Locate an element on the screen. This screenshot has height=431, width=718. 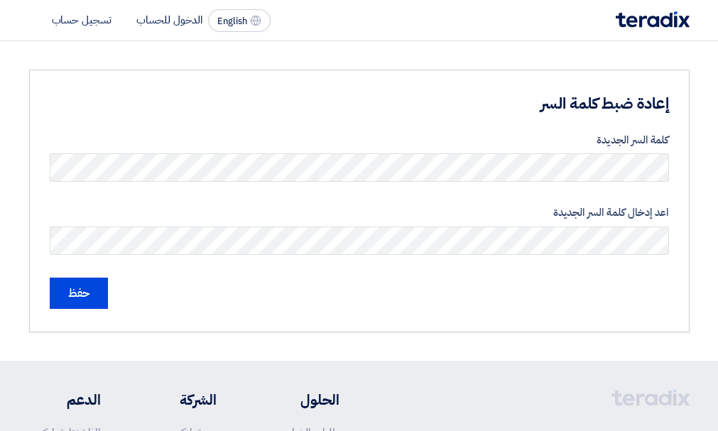
li: الحلول is located at coordinates (299, 400).